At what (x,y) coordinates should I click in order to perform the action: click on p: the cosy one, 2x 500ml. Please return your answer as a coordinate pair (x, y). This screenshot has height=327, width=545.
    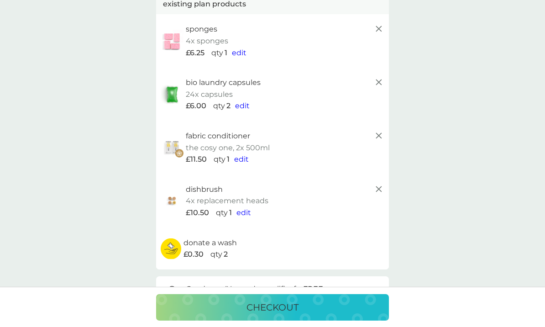
    Looking at the image, I should click on (228, 148).